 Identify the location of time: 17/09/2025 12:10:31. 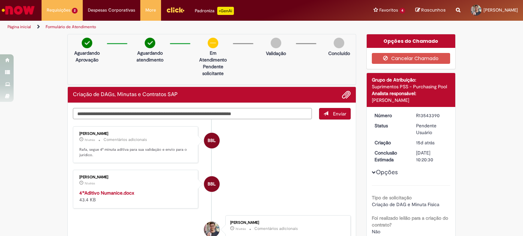
(425, 143).